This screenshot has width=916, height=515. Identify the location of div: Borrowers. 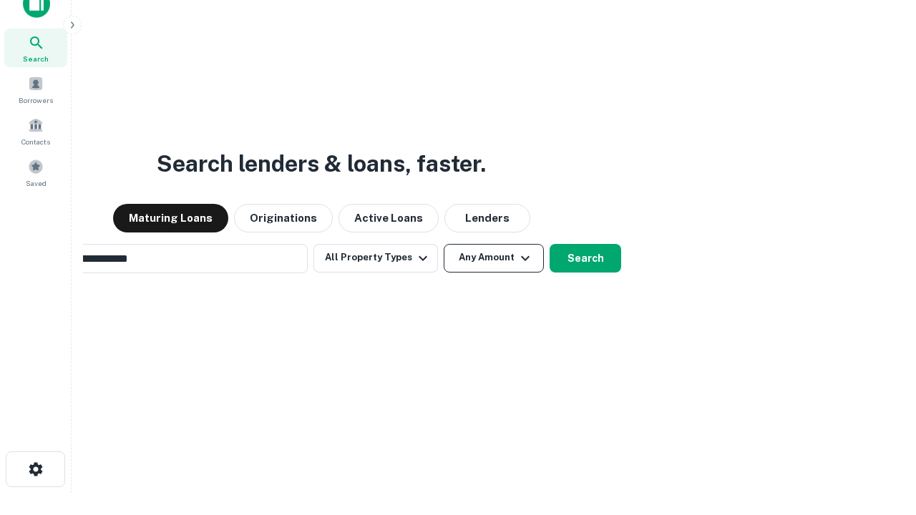
(36, 89).